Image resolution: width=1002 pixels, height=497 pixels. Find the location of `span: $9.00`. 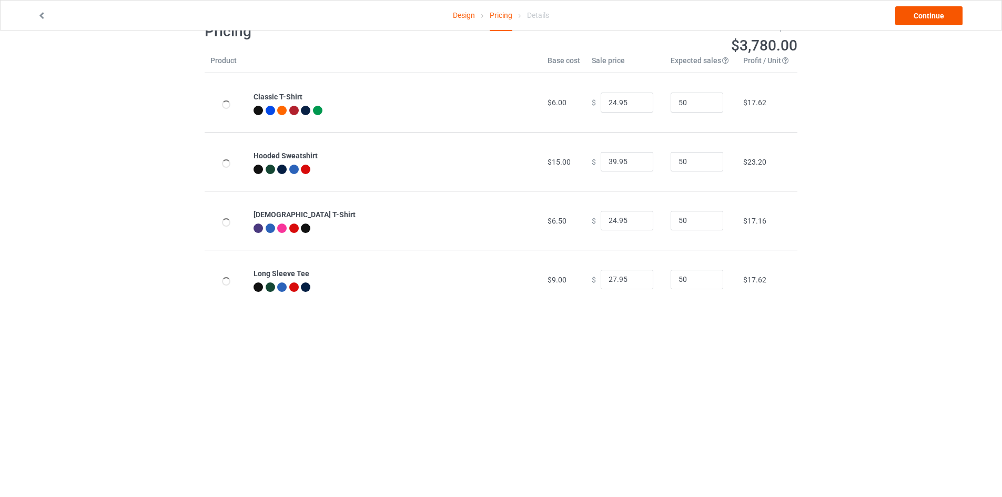

span: $9.00 is located at coordinates (557, 280).